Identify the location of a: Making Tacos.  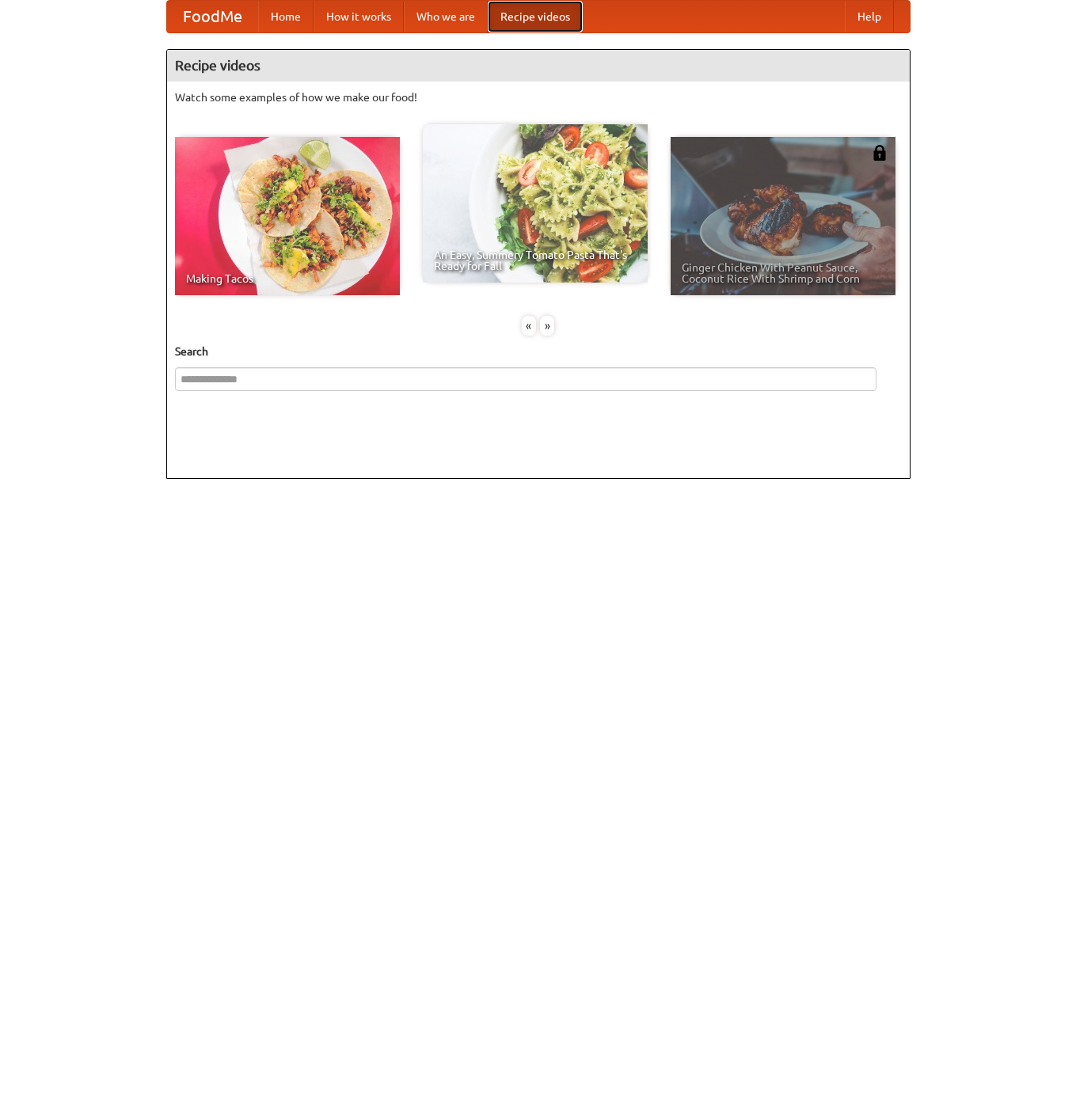
(288, 216).